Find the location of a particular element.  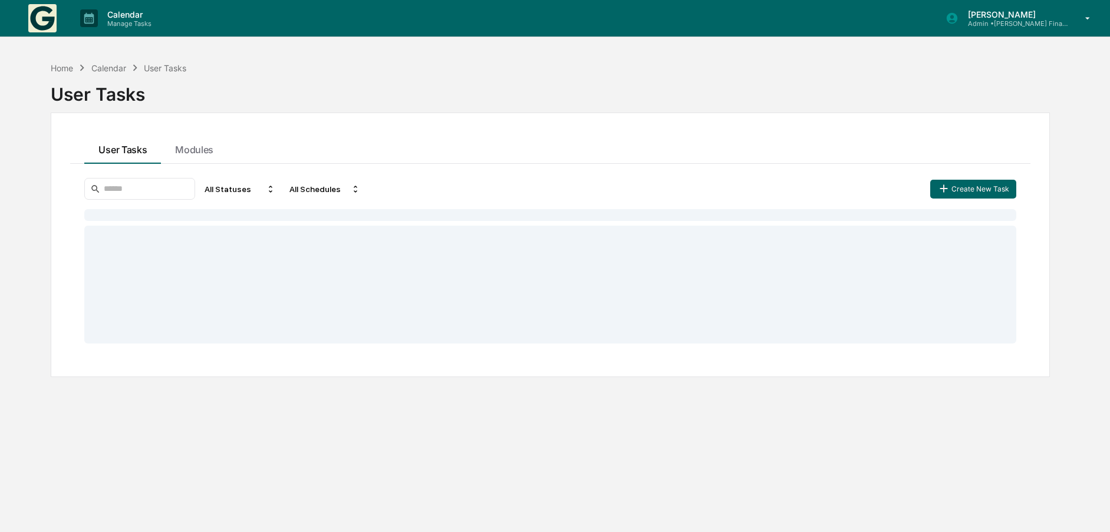

div: All Schedules is located at coordinates (325, 189).